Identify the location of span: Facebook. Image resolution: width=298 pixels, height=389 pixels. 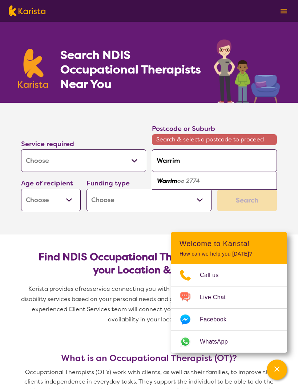
(218, 320).